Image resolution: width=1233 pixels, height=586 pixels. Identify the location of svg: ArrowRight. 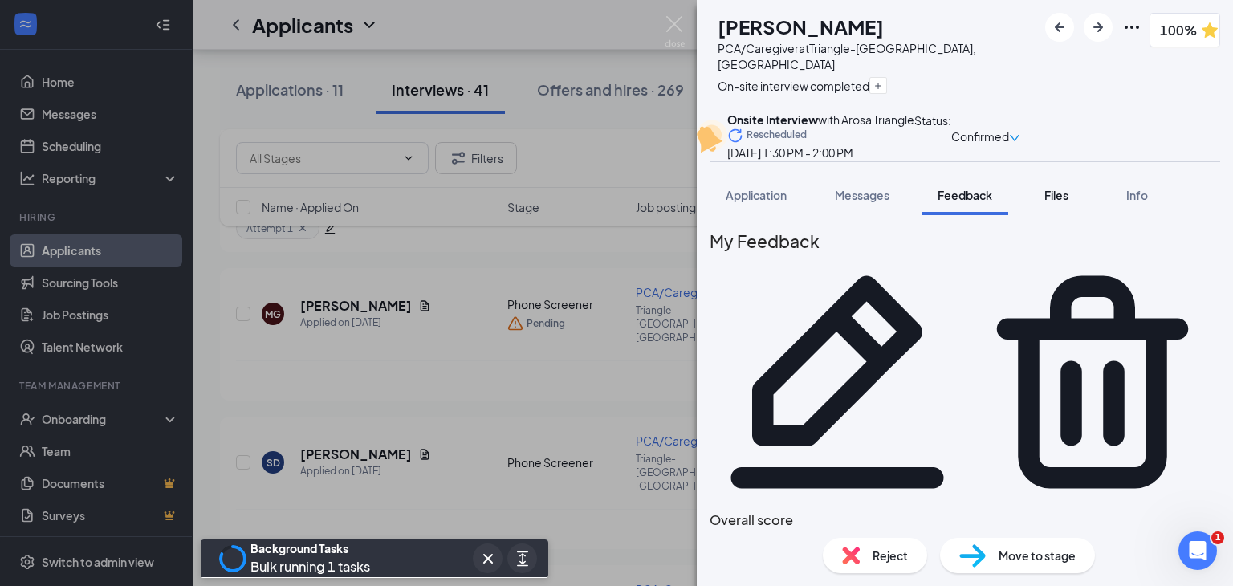
(1098, 27).